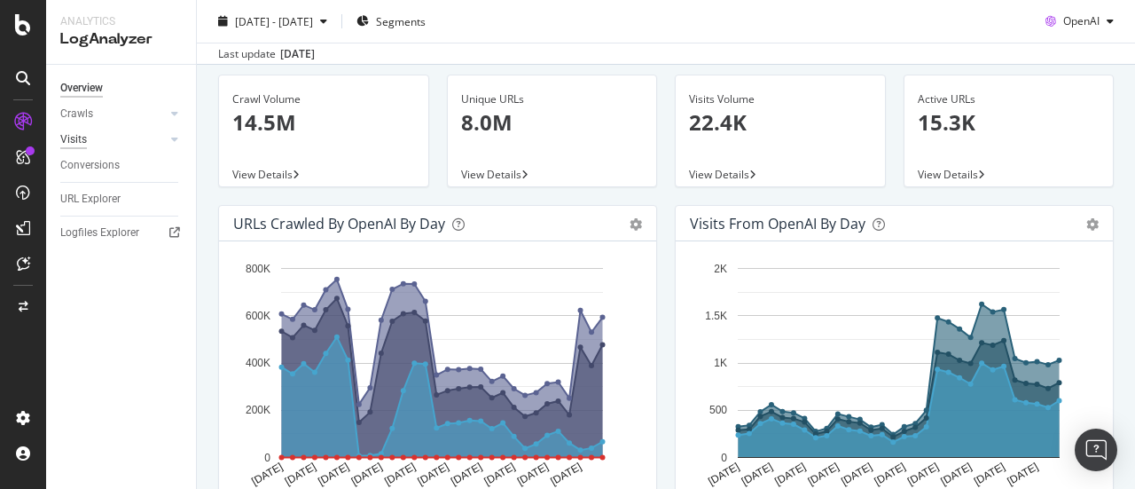 This screenshot has width=1135, height=489. I want to click on div: Crawl Volume, so click(324, 99).